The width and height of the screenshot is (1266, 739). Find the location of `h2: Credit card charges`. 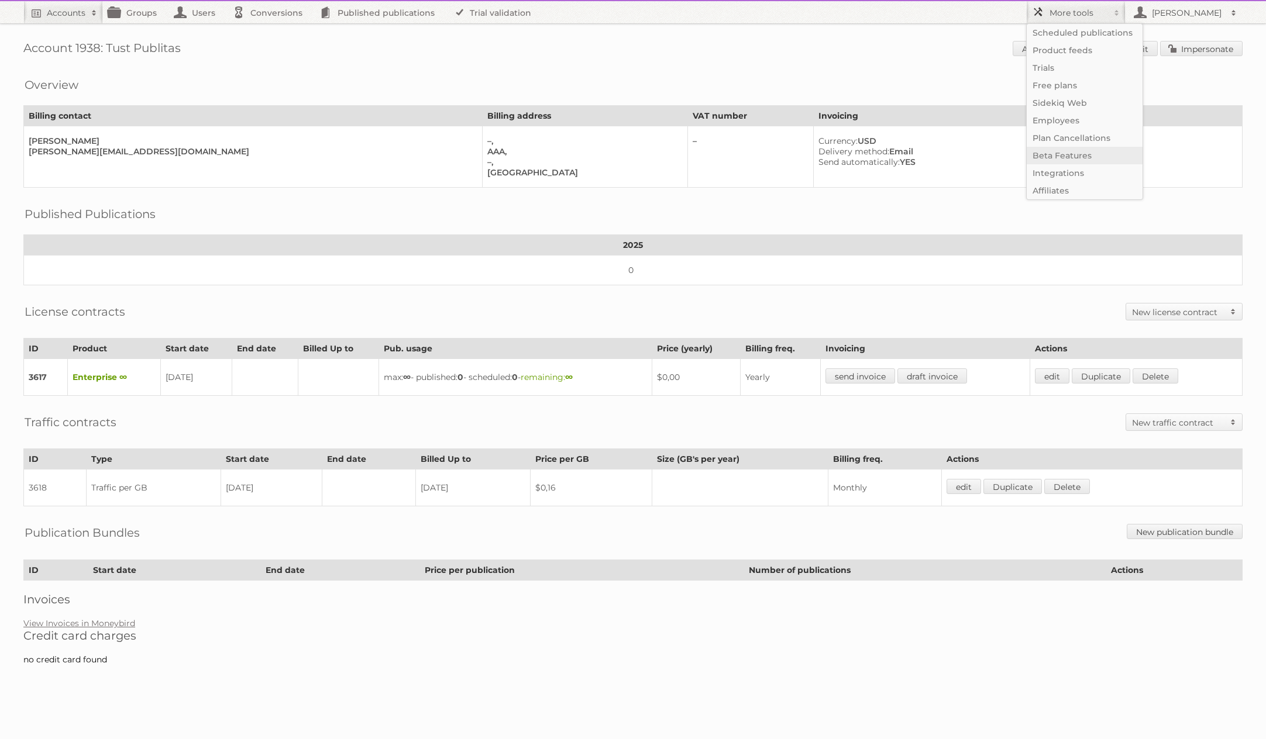

h2: Credit card charges is located at coordinates (633, 636).